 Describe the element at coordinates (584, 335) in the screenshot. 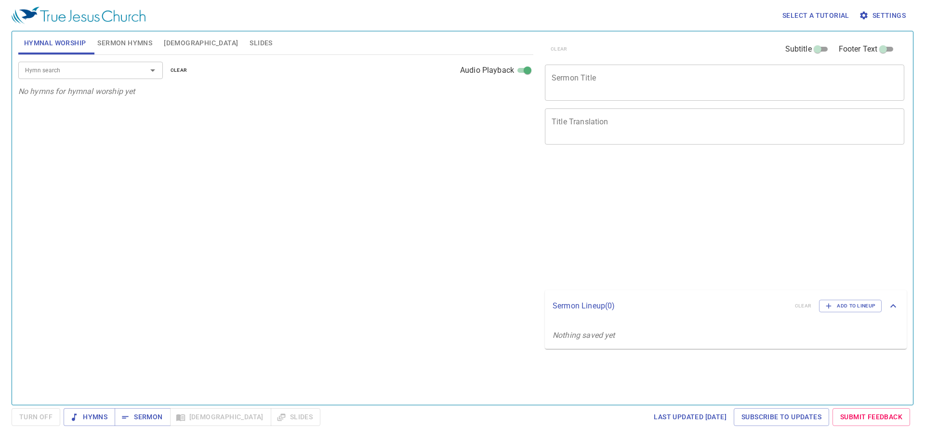

I see `i: Nothing saved yet` at that location.